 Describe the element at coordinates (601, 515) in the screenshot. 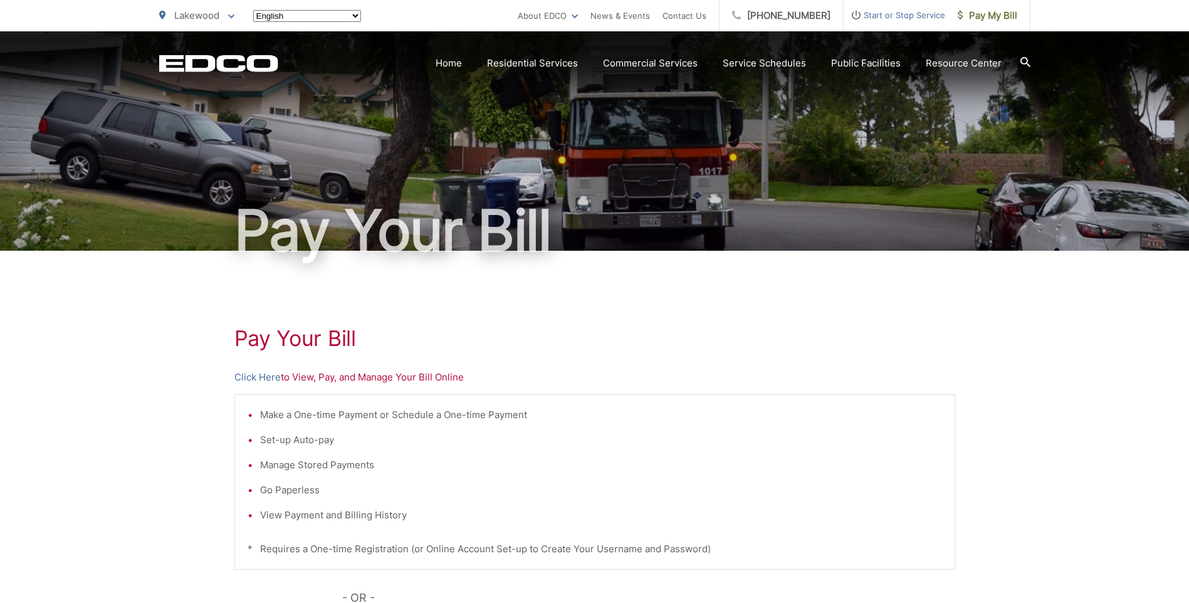

I see `li: View Payment and Billing History` at that location.